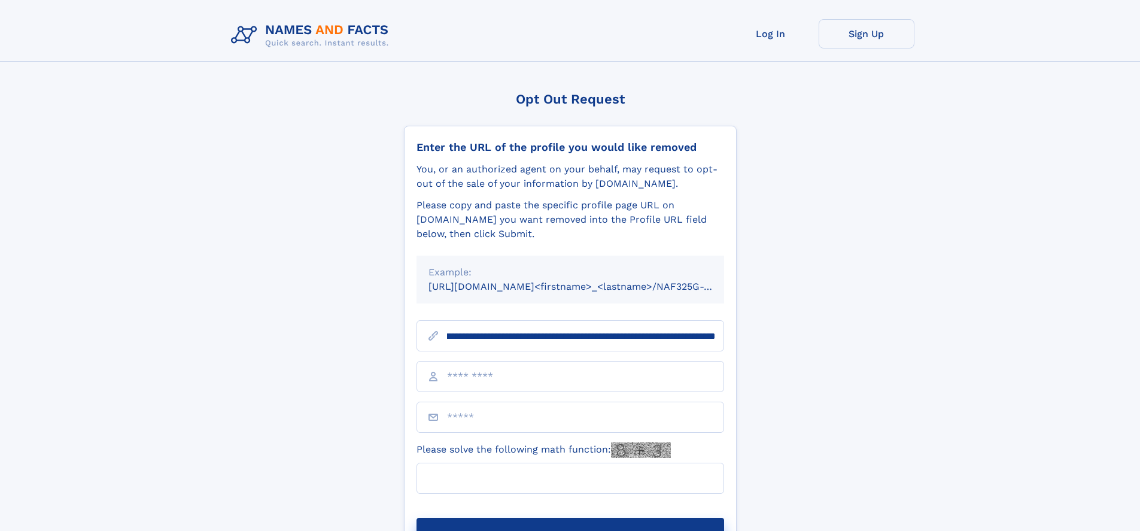 Image resolution: width=1140 pixels, height=531 pixels. Describe the element at coordinates (771, 34) in the screenshot. I see `a: Log In` at that location.